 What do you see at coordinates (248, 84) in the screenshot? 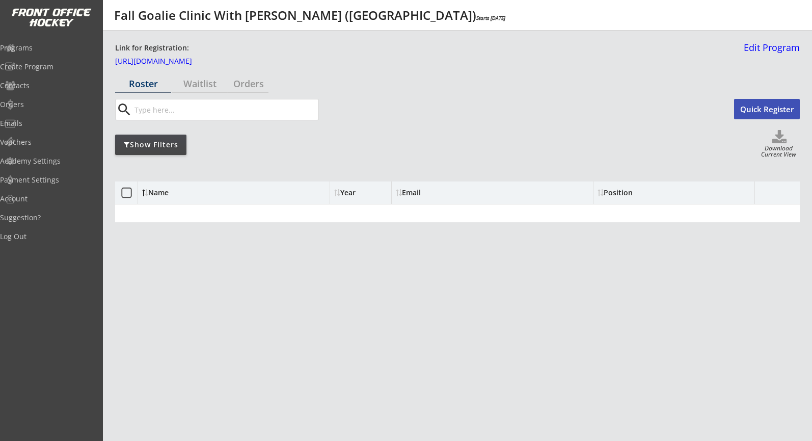
I see `div: Orders` at bounding box center [248, 84].